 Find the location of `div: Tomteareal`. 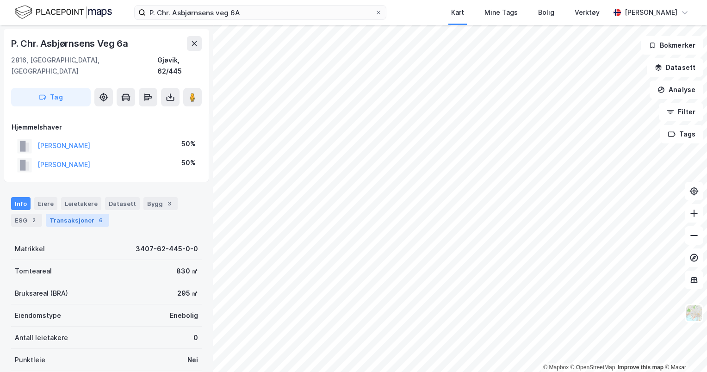

div: Tomteareal is located at coordinates (33, 271).